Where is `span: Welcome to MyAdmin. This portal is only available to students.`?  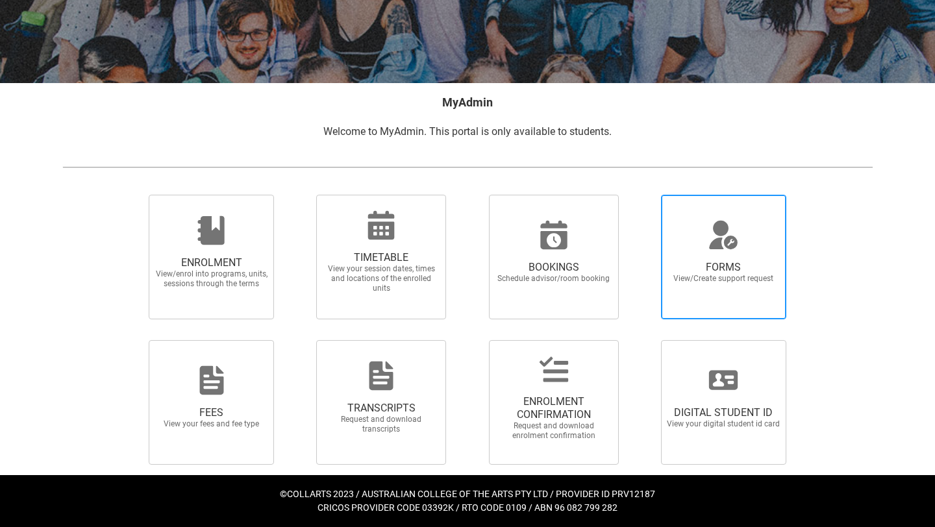 span: Welcome to MyAdmin. This portal is only available to students. is located at coordinates (468, 131).